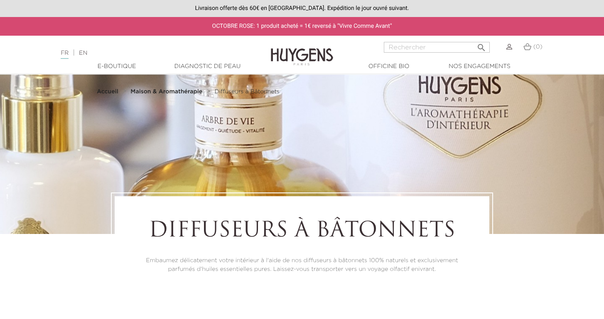  I want to click on a: Accueil, so click(108, 92).